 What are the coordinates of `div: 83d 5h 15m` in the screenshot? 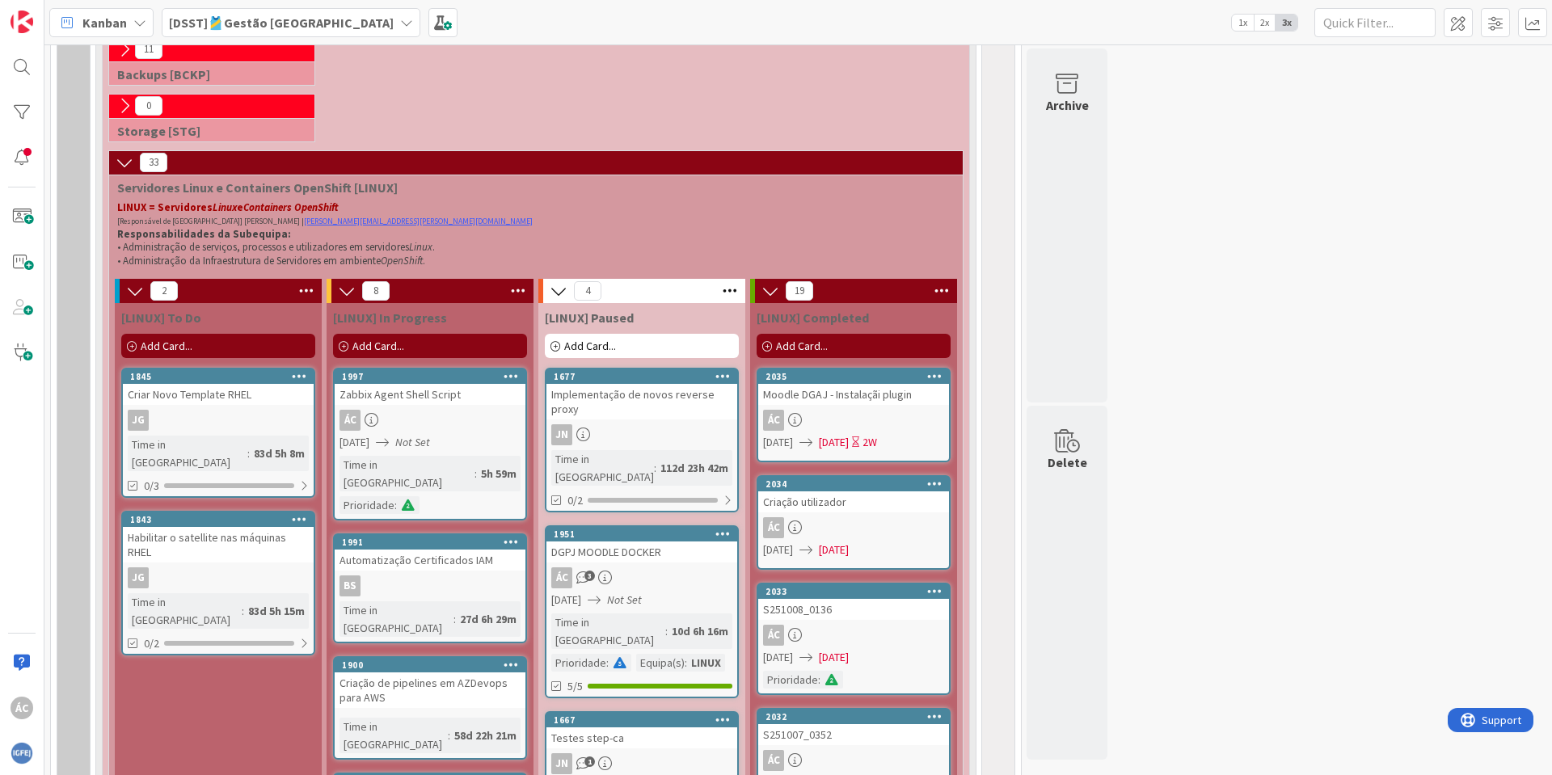 It's located at (276, 611).